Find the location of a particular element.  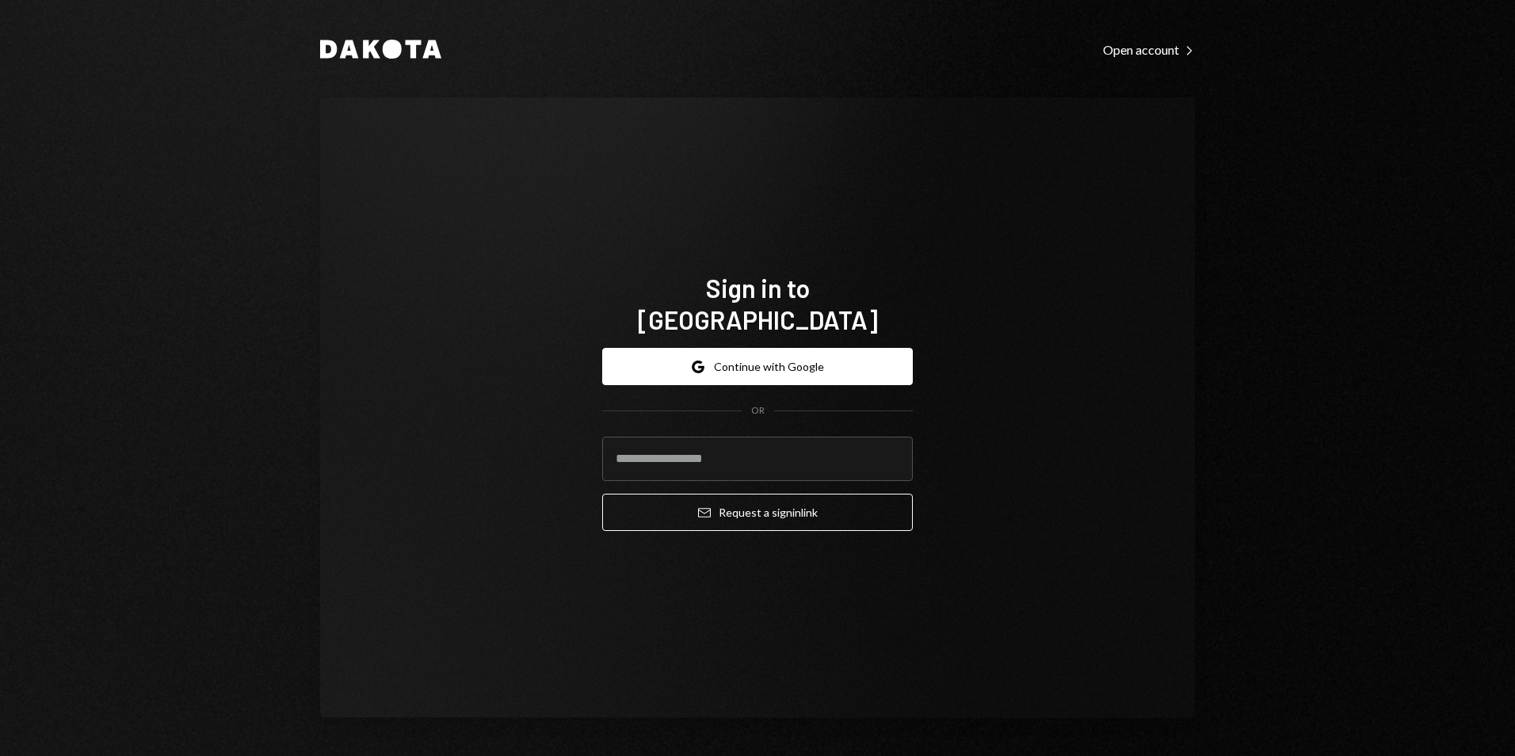

a: Open account is located at coordinates (1149, 49).